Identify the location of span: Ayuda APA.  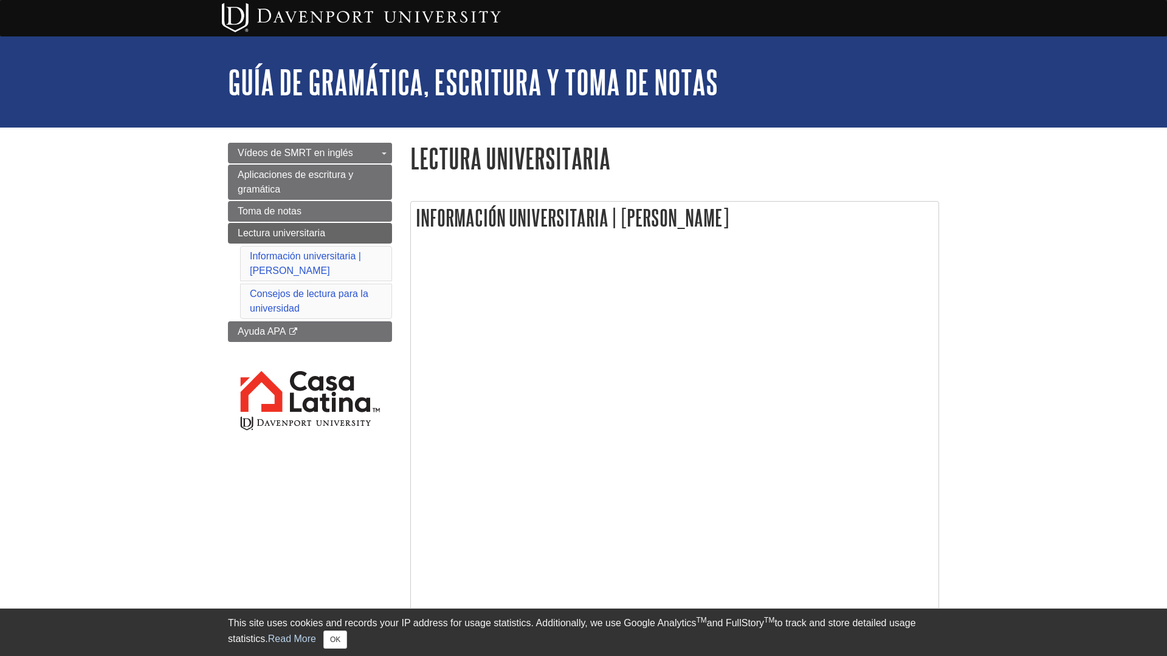
(261, 331).